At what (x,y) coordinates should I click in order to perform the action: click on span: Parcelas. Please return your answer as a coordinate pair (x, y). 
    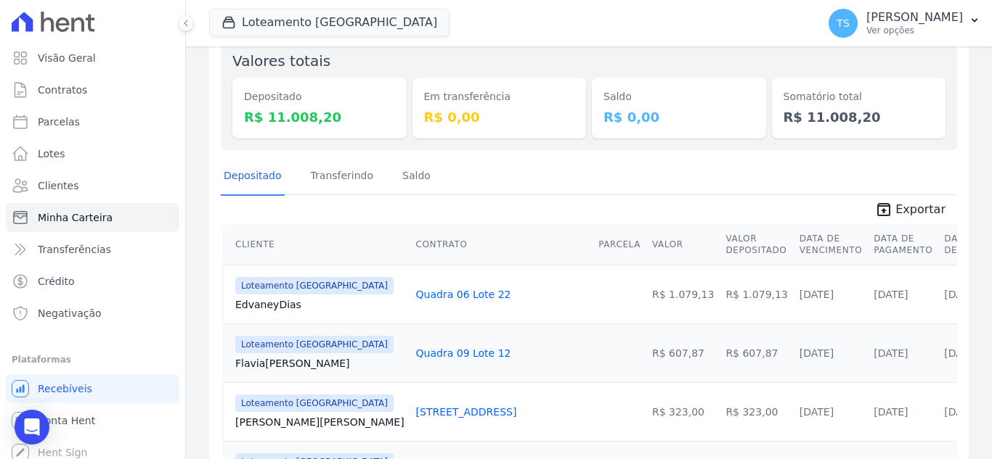
    Looking at the image, I should click on (59, 122).